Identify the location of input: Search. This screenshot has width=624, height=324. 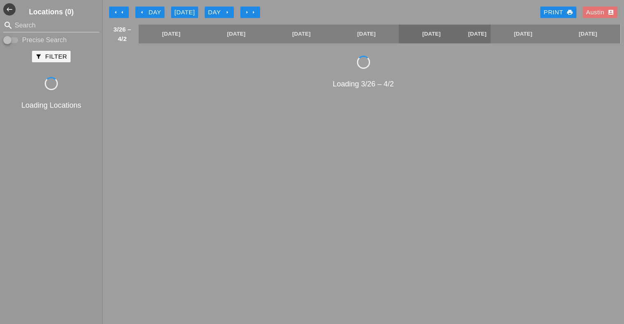
(51, 25).